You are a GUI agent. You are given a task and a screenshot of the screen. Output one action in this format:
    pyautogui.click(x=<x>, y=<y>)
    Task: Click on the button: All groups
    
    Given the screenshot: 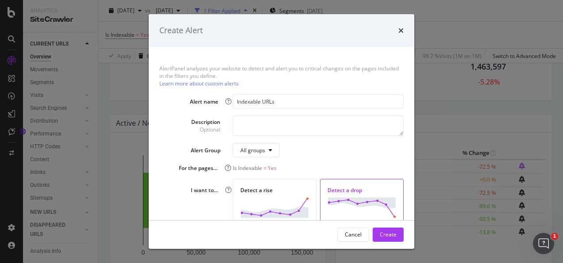 What is the action you would take?
    pyautogui.click(x=256, y=150)
    